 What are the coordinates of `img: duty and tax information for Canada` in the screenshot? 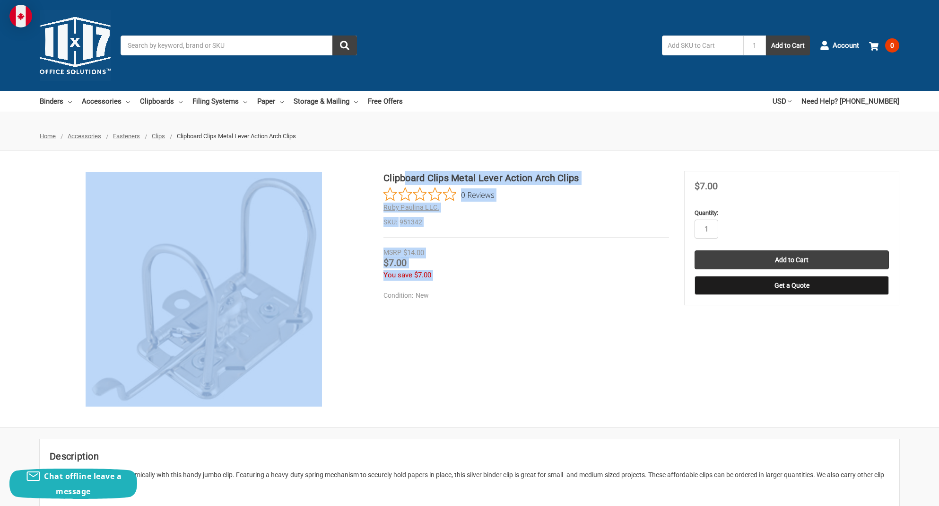 It's located at (21, 16).